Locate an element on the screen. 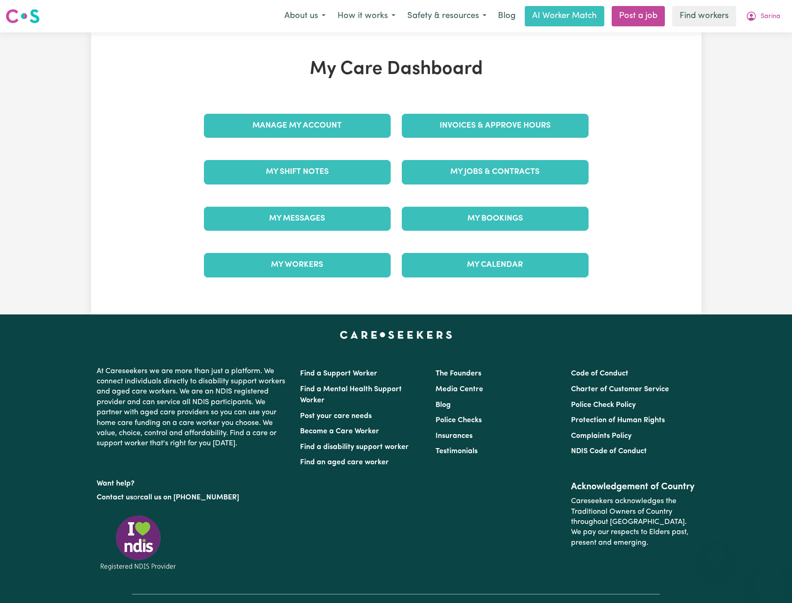 The height and width of the screenshot is (603, 792). button: My Account is located at coordinates (763, 16).